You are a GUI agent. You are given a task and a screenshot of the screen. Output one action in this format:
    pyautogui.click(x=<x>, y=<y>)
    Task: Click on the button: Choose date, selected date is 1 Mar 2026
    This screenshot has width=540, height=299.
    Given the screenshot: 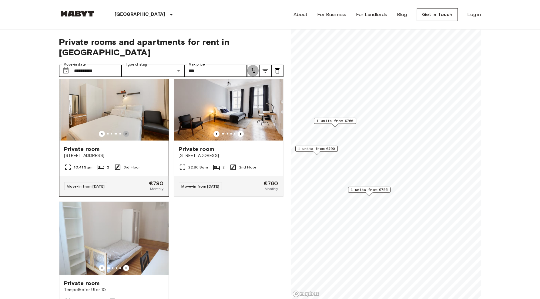 What is the action you would take?
    pyautogui.click(x=66, y=71)
    